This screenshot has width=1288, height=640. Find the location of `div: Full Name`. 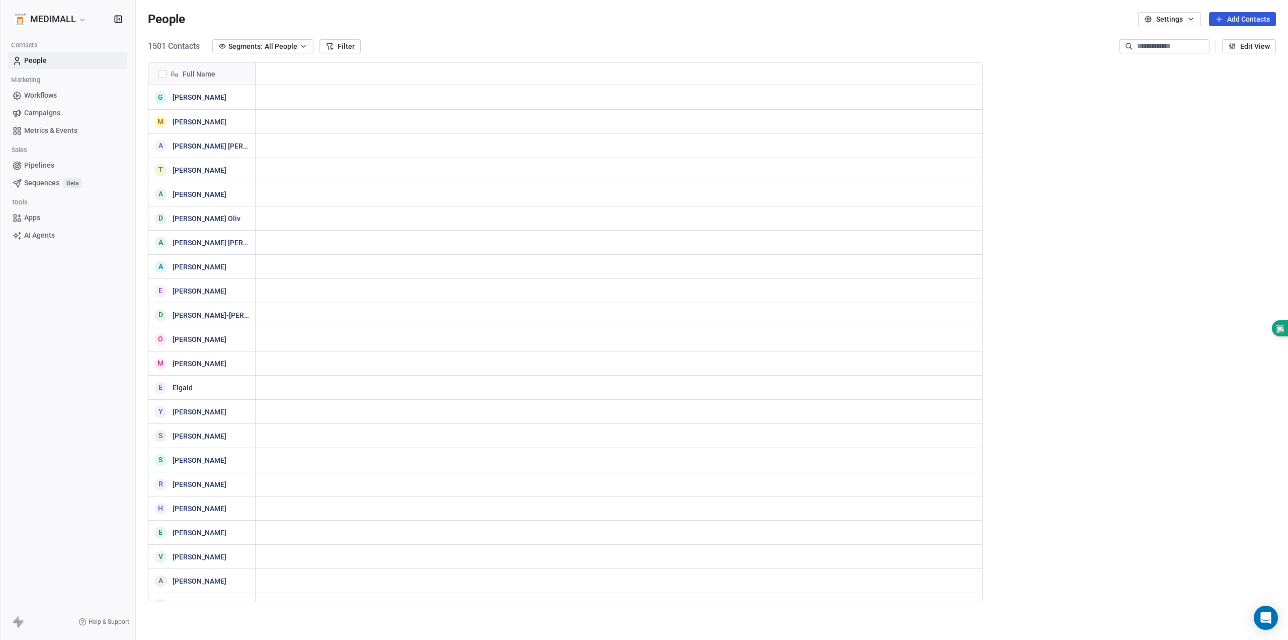

div: Full Name is located at coordinates (202, 73).